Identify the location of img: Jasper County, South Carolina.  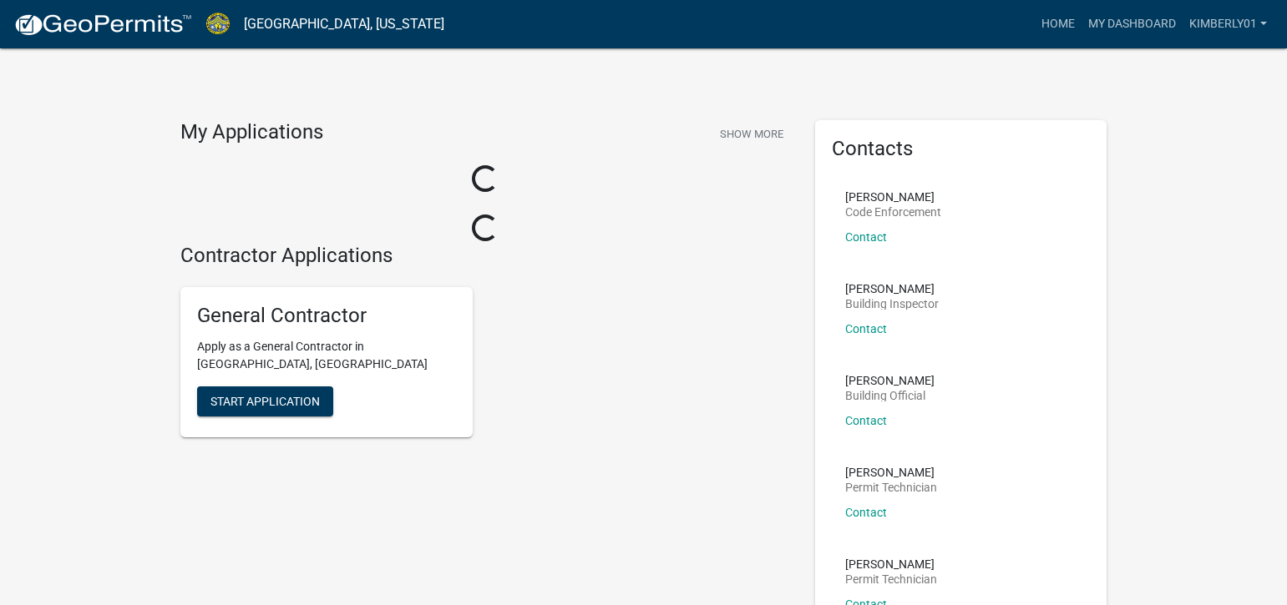
(218, 23).